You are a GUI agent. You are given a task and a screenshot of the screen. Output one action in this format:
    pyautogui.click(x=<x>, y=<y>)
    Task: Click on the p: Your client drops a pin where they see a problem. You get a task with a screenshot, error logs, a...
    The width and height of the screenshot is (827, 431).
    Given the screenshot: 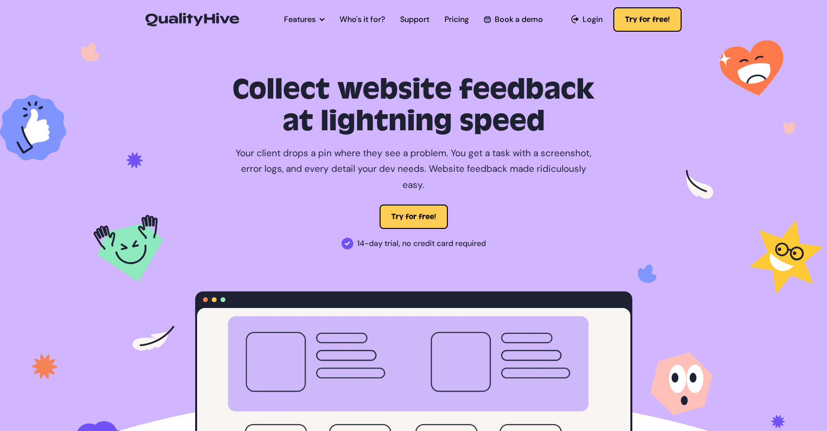 What is the action you would take?
    pyautogui.click(x=414, y=169)
    